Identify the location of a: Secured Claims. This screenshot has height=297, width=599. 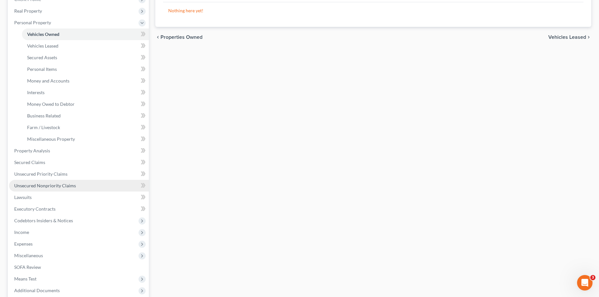
(79, 162).